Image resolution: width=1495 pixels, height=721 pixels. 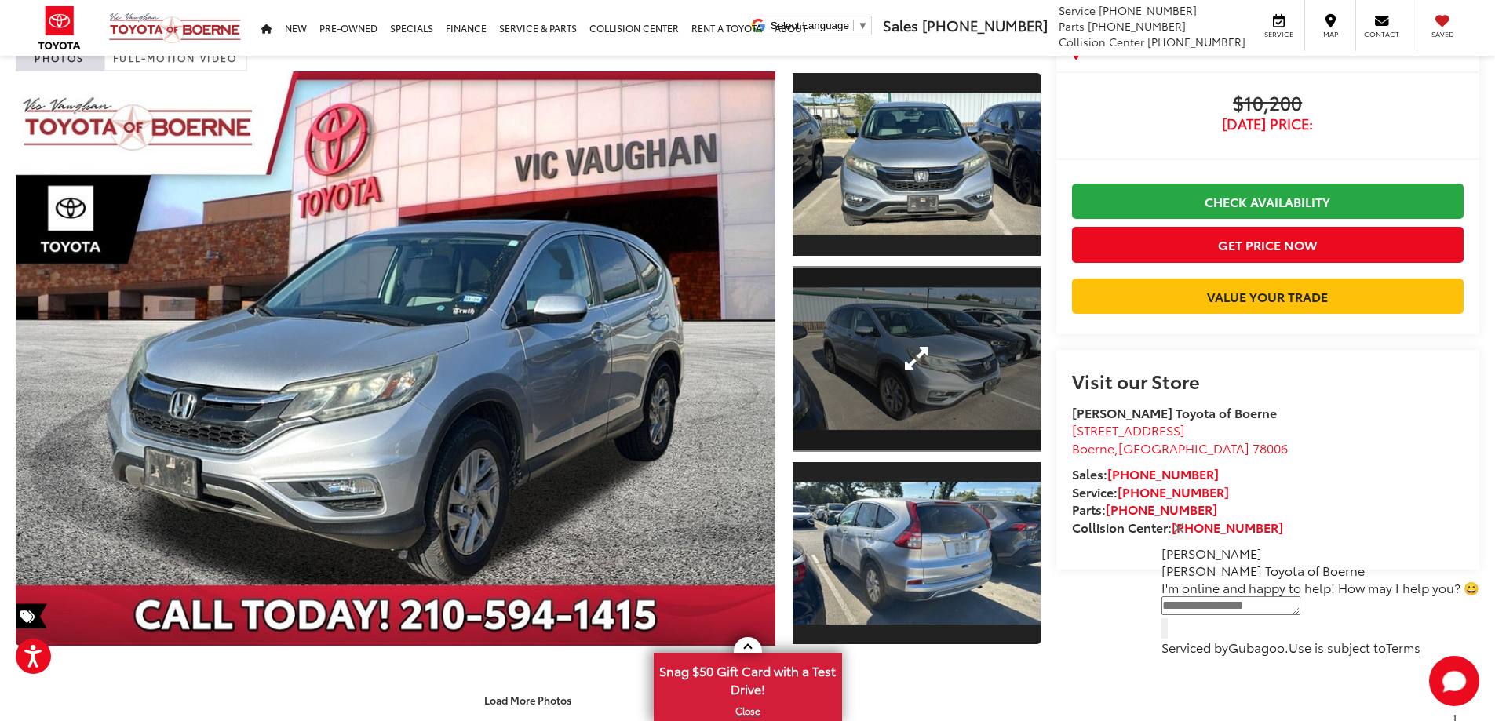 What do you see at coordinates (1093, 447) in the screenshot?
I see `span: Boerne` at bounding box center [1093, 447].